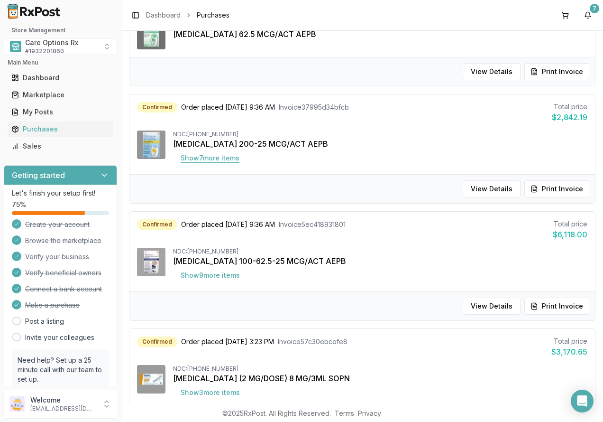 Image resolution: width=603 pixels, height=422 pixels. Describe the element at coordinates (57, 257) in the screenshot. I see `span: Verify your business` at that location.